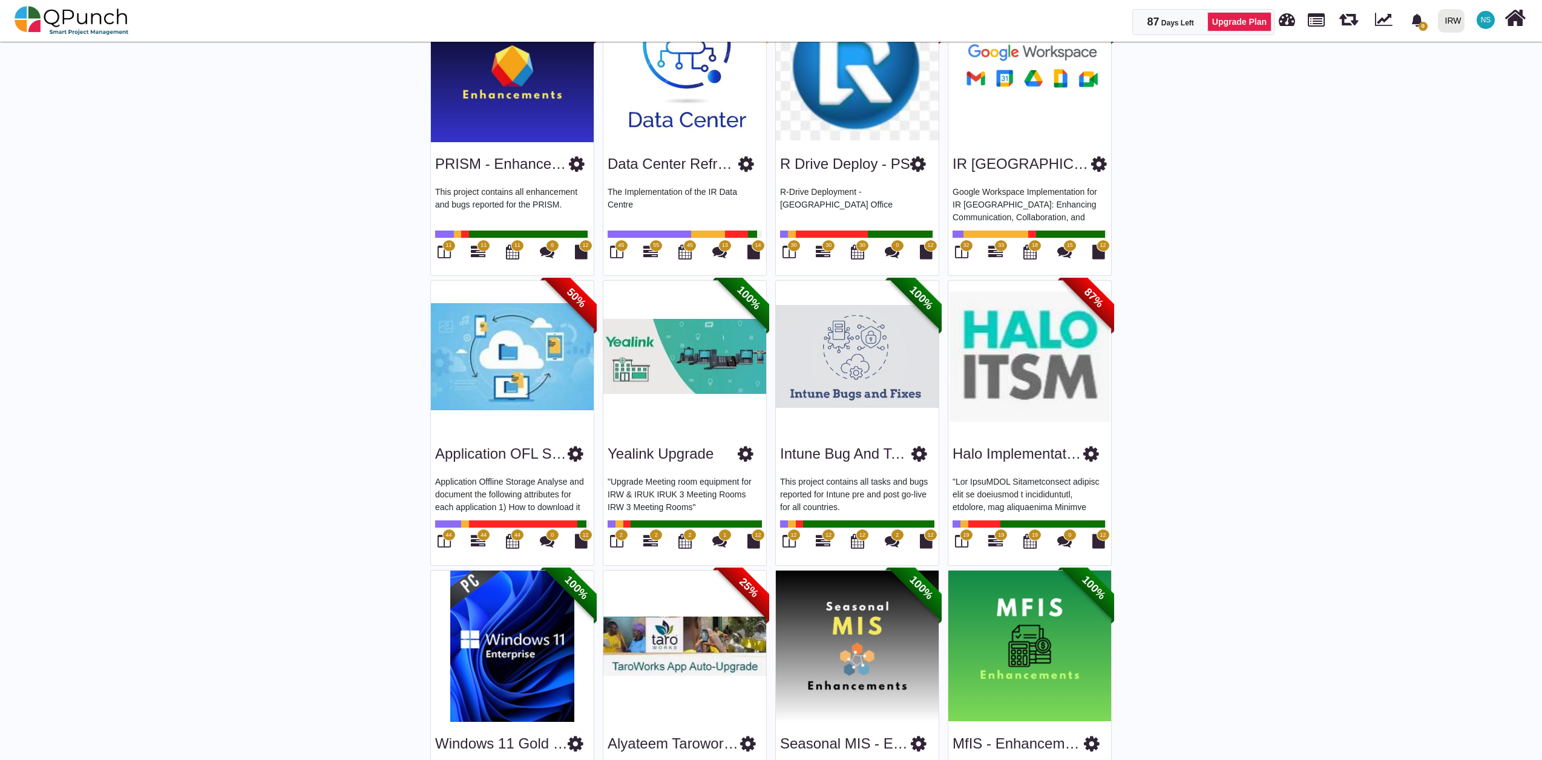 Image resolution: width=1542 pixels, height=760 pixels. What do you see at coordinates (1486, 20) in the screenshot?
I see `span: Nadeem Sheikh` at bounding box center [1486, 20].